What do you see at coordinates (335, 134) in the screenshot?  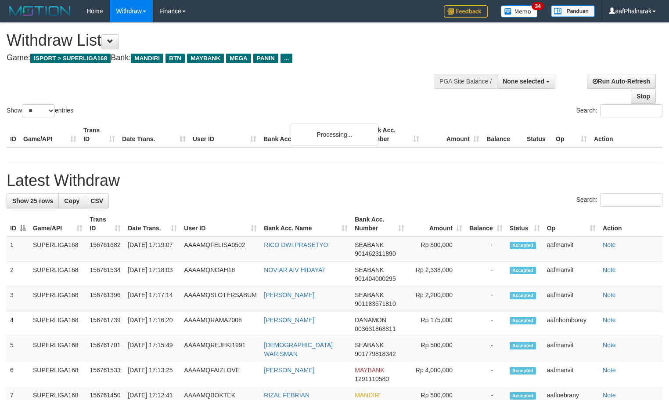 I see `div: Processing...` at bounding box center [335, 134].